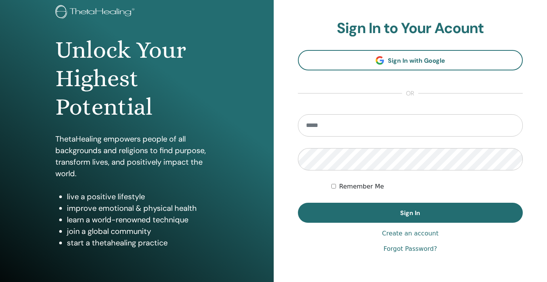 The image size is (547, 282). What do you see at coordinates (410, 233) in the screenshot?
I see `a: Create an account` at bounding box center [410, 233].